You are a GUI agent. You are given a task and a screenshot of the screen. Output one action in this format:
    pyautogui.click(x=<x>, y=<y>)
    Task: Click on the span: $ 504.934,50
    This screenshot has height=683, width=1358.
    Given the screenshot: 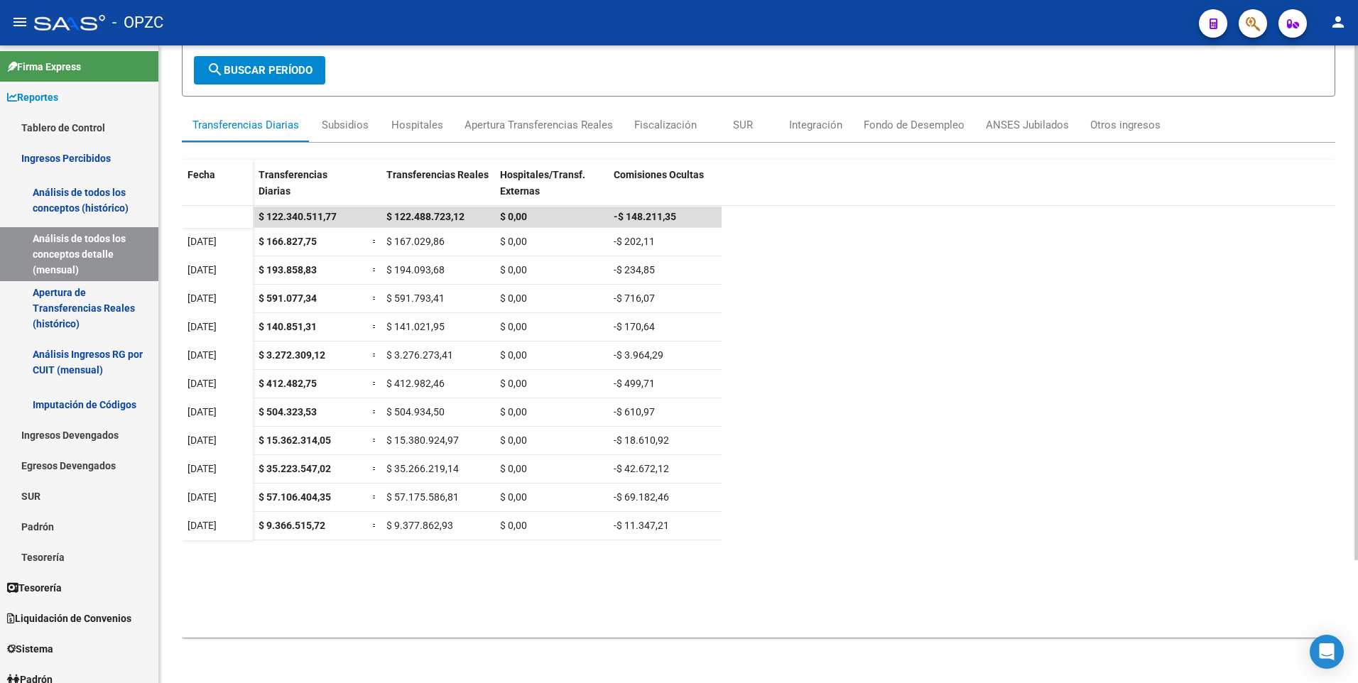 What is the action you would take?
    pyautogui.click(x=416, y=412)
    